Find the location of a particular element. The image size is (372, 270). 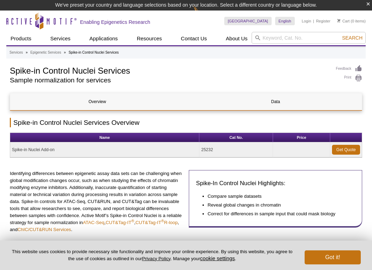

a: Products is located at coordinates (21, 39).